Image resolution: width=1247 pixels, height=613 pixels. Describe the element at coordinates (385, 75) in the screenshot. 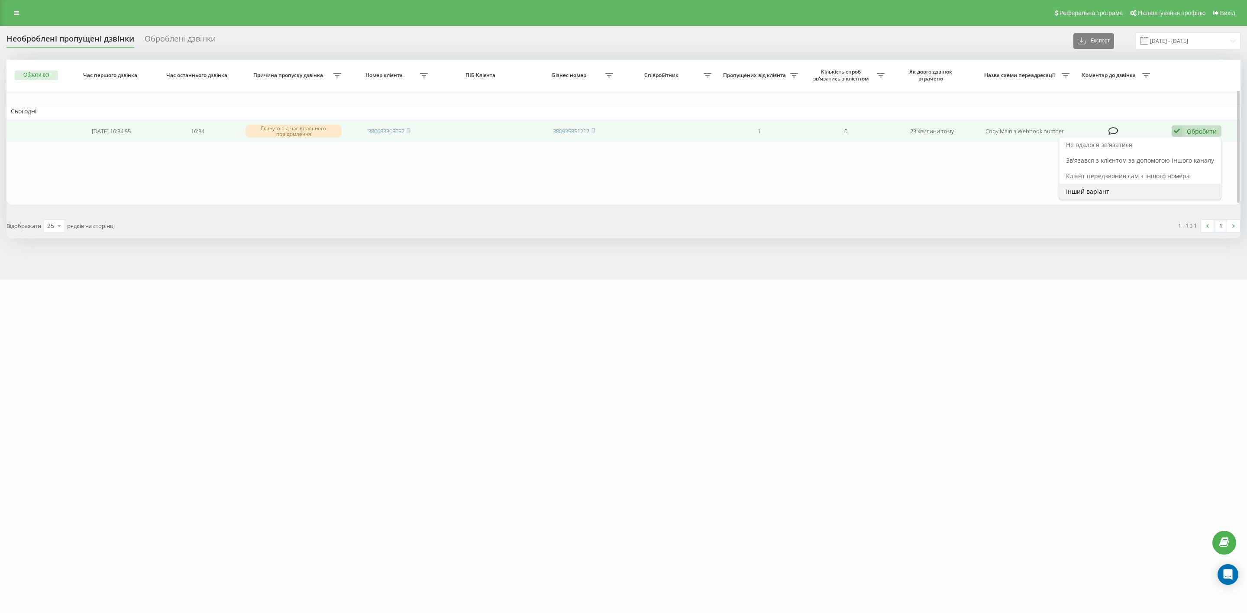

I see `span: Номер клієнта` at that location.